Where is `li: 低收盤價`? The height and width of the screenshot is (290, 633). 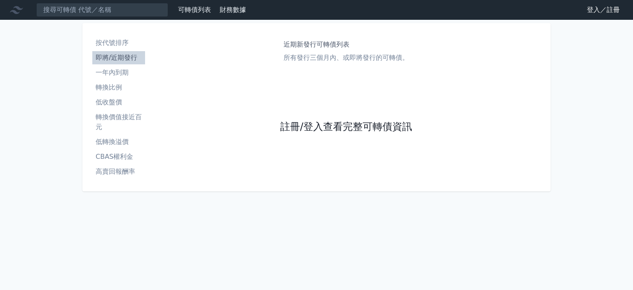 li: 低收盤價 is located at coordinates (119, 102).